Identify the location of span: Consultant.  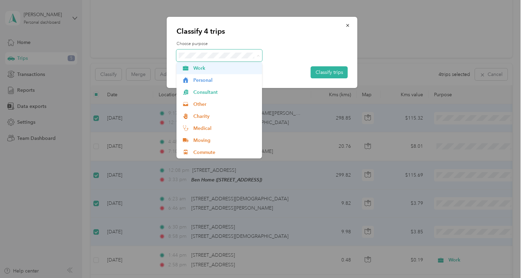
(225, 92).